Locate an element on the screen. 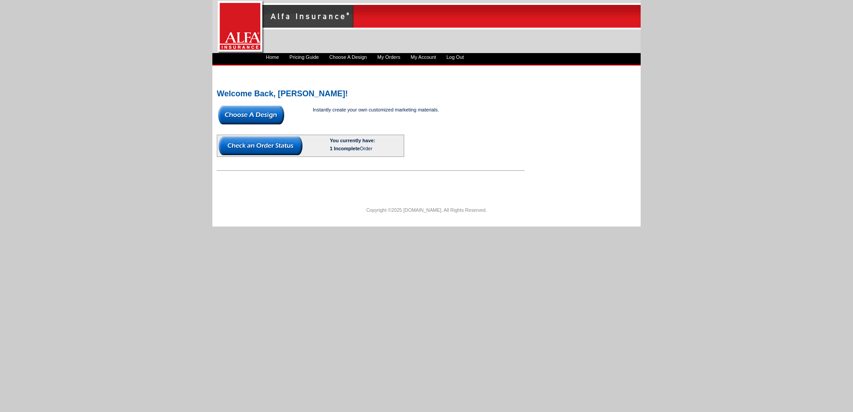  span: Instantly create your own customized marketing materials. is located at coordinates (376, 110).